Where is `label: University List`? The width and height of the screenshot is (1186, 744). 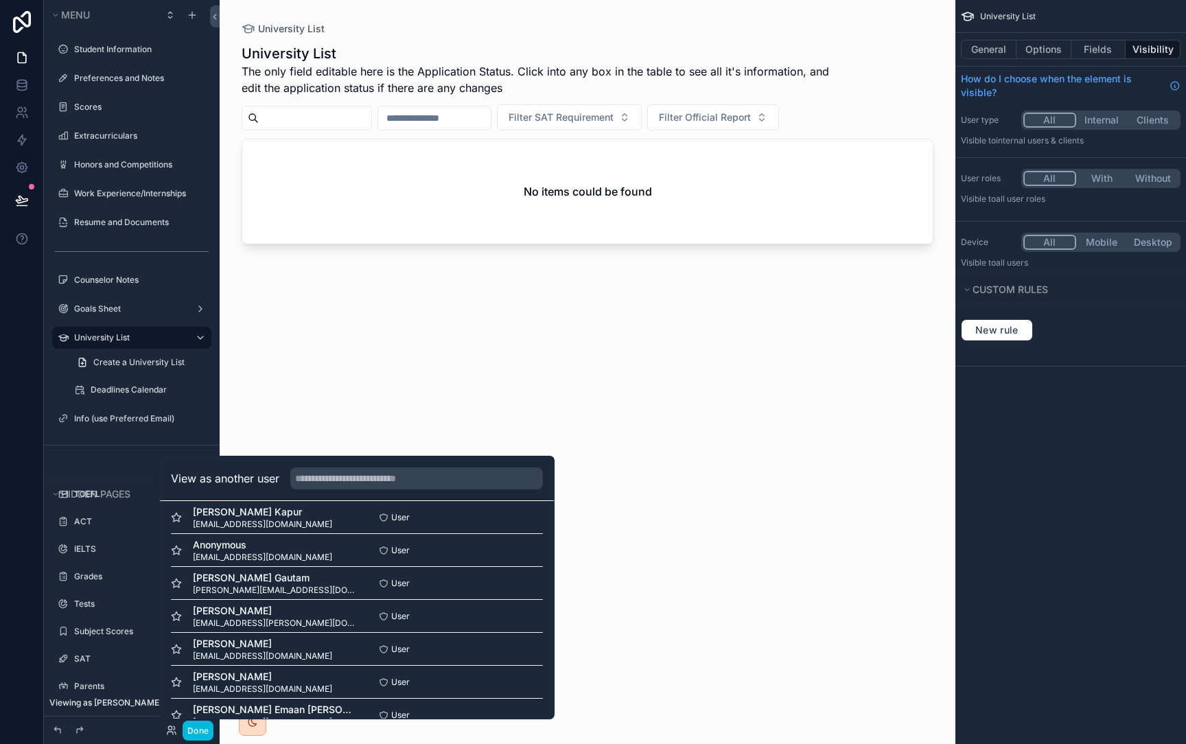
label: University List is located at coordinates (129, 338).